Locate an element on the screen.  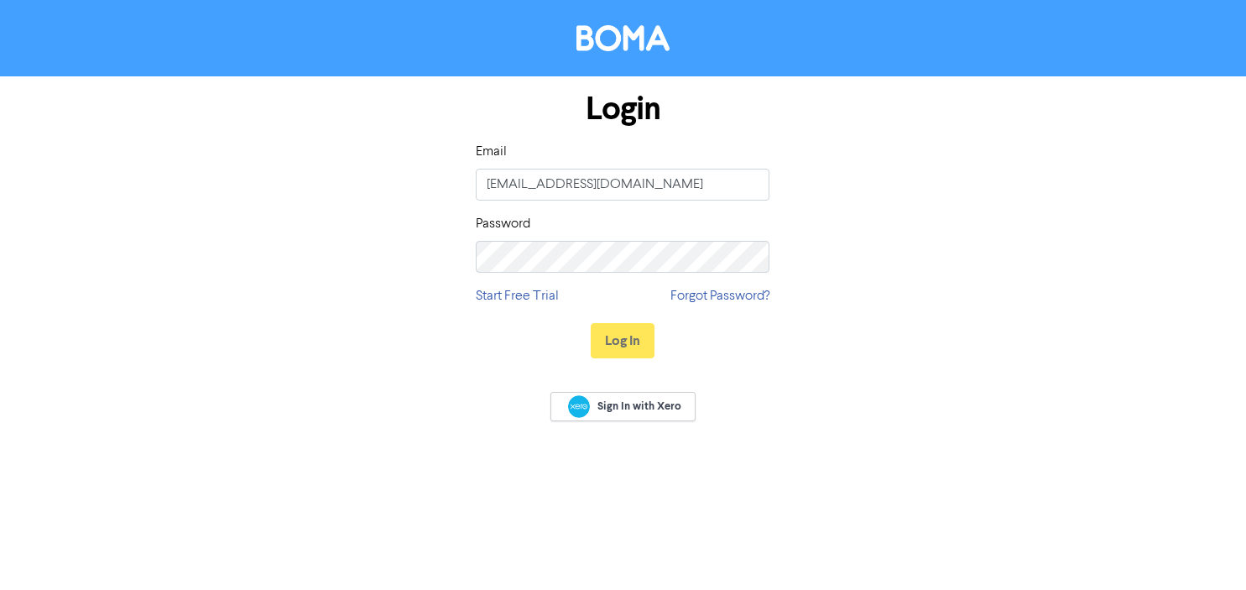
a: Forgot Password? is located at coordinates (720, 296).